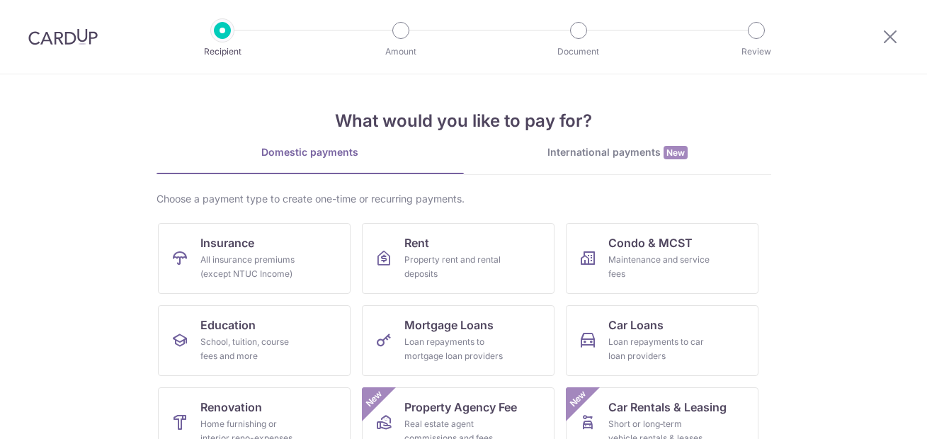  What do you see at coordinates (458, 341) in the screenshot?
I see `a: Mortgage LoansLoan repayments to mortgage loan providers` at bounding box center [458, 341].